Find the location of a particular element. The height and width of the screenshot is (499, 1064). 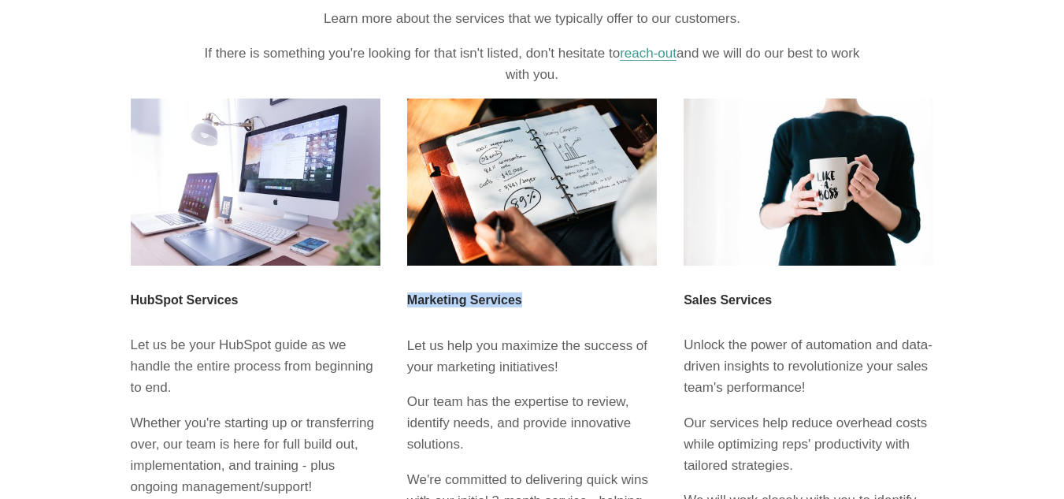

p: Let us be your HubSpot guide as we handle the entire process from beginning to end. is located at coordinates (255, 366).